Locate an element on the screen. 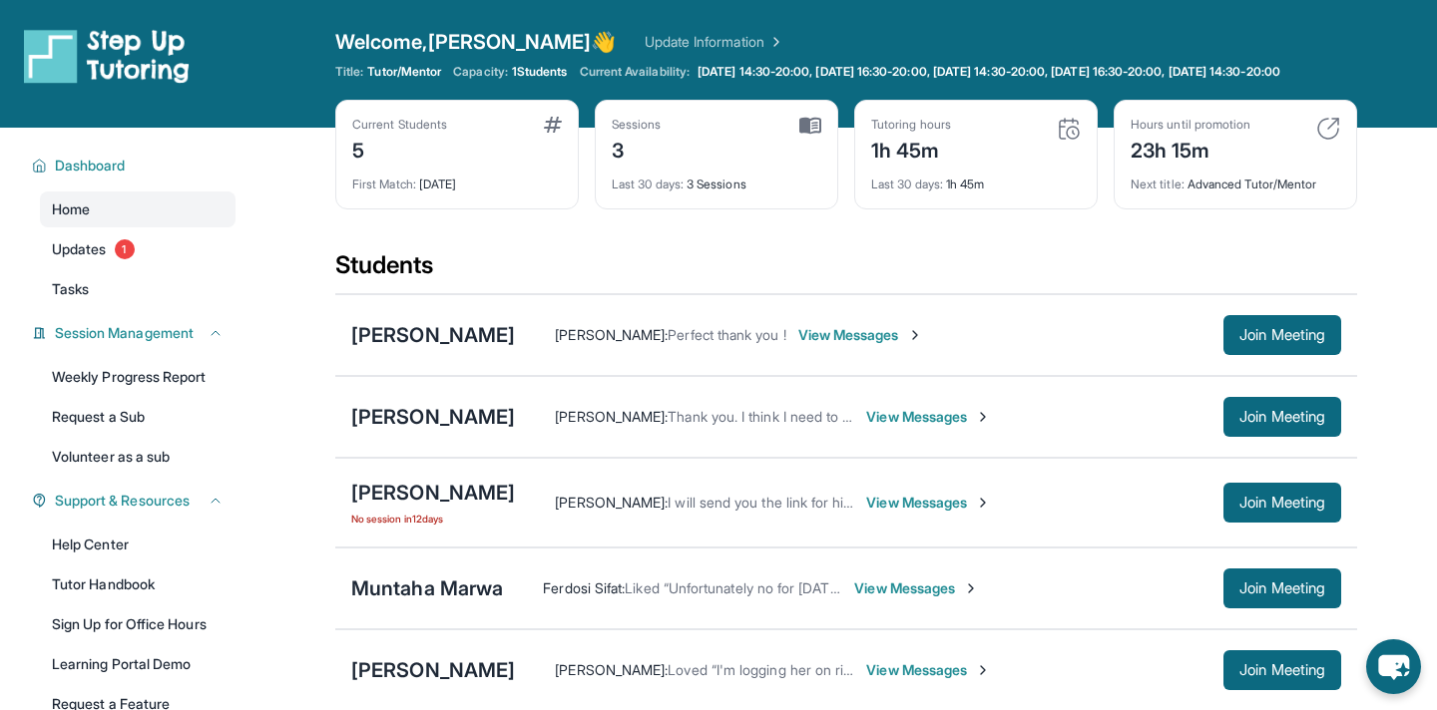 This screenshot has height=710, width=1437. button: chat-button is located at coordinates (1393, 667).